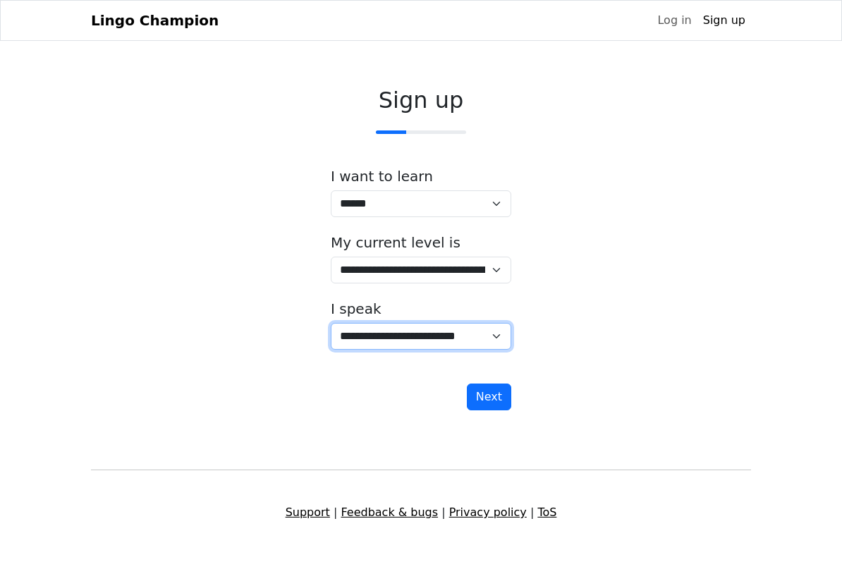  What do you see at coordinates (421, 100) in the screenshot?
I see `h2: Sign up` at bounding box center [421, 100].